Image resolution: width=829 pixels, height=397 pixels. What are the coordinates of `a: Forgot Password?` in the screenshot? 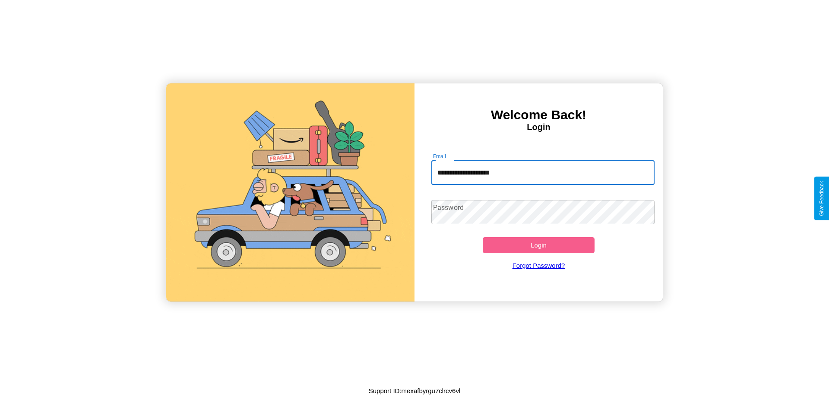 It's located at (539, 265).